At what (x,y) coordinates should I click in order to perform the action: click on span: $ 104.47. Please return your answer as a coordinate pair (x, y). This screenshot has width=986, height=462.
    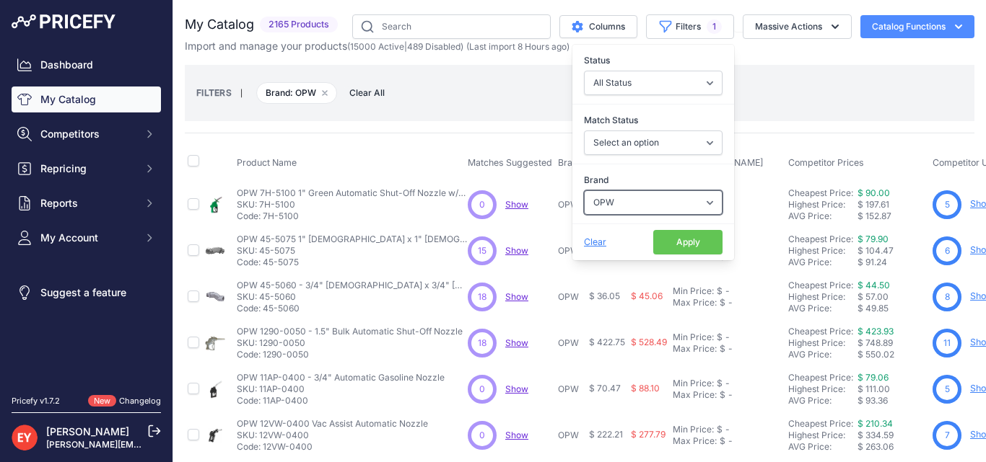
    Looking at the image, I should click on (875, 250).